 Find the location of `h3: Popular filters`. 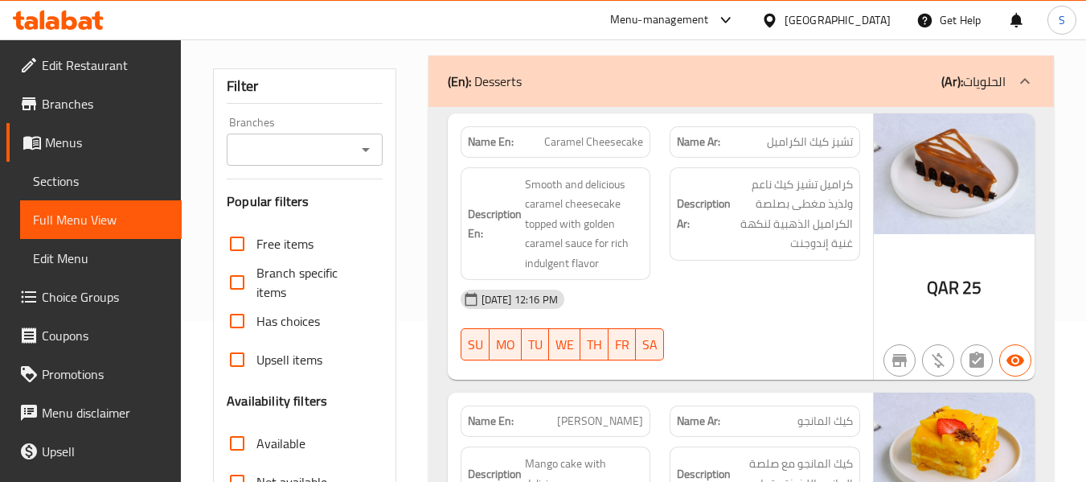

h3: Popular filters is located at coordinates (304, 201).